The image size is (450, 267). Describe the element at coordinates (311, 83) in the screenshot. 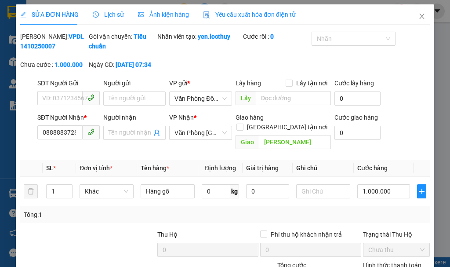

I see `span: Lấy tận nơi` at that location.